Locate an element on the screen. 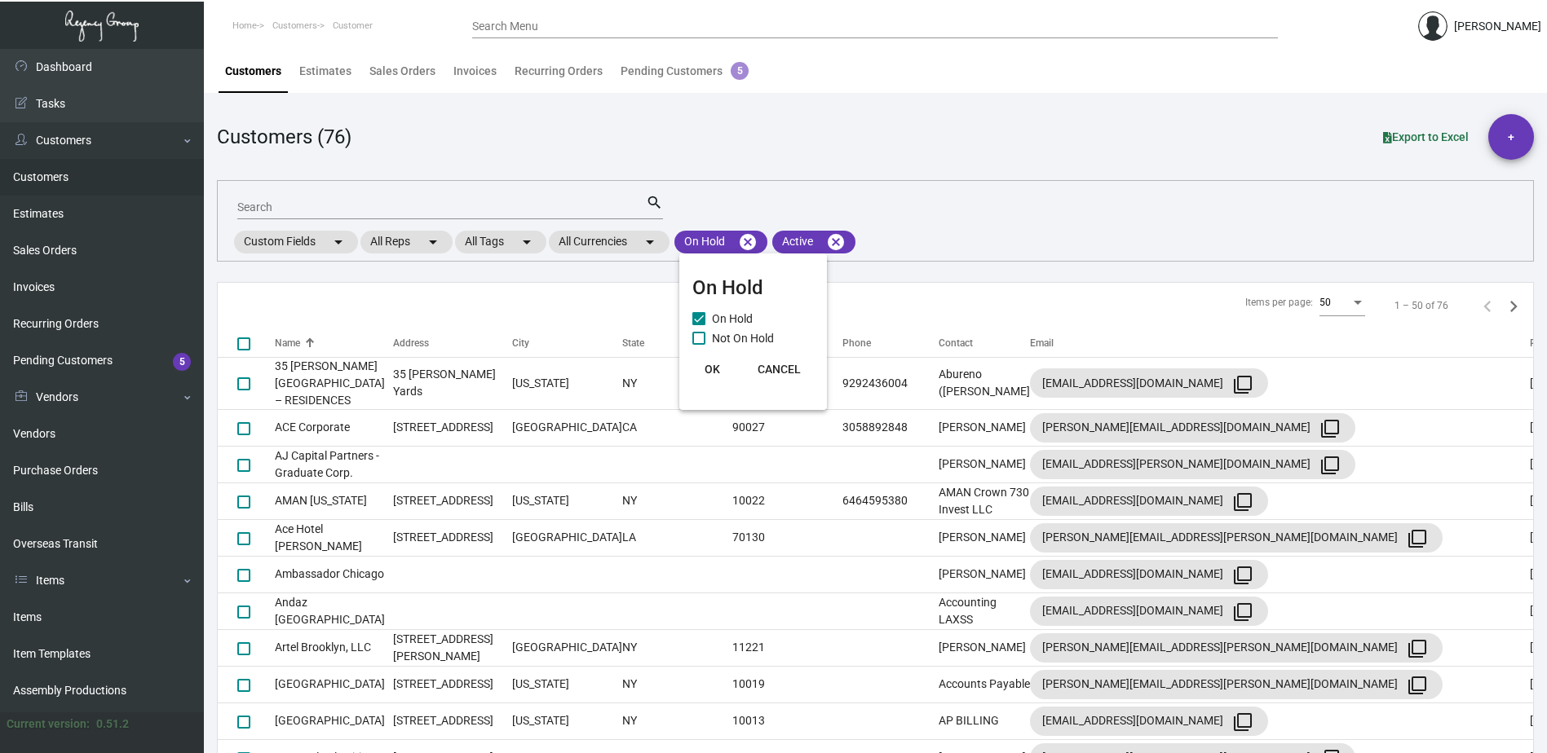 This screenshot has height=753, width=1547. mat-card-title: On Hold is located at coordinates (753, 288).